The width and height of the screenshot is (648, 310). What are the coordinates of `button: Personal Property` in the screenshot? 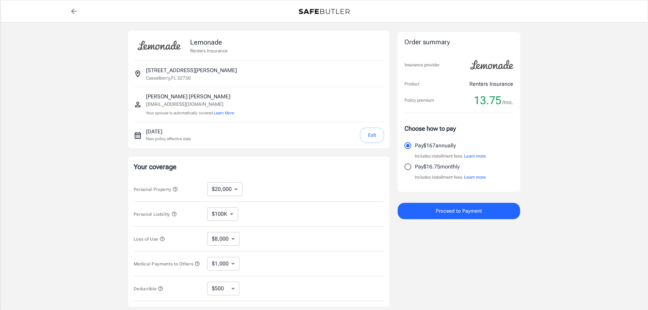 It's located at (156, 189).